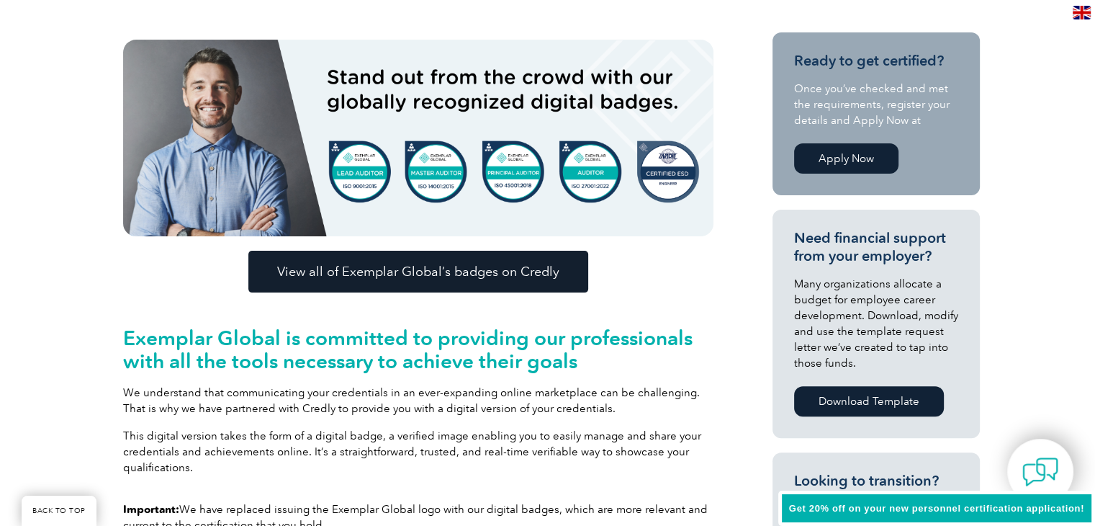 The width and height of the screenshot is (1095, 526). Describe the element at coordinates (876, 60) in the screenshot. I see `h3: Ready to get certified?` at that location.